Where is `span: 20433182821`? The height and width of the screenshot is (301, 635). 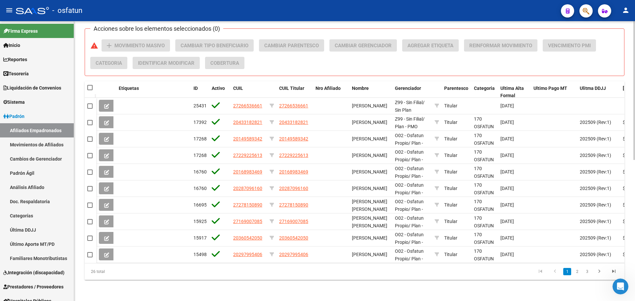 span: 20433182821 is located at coordinates (248, 122).